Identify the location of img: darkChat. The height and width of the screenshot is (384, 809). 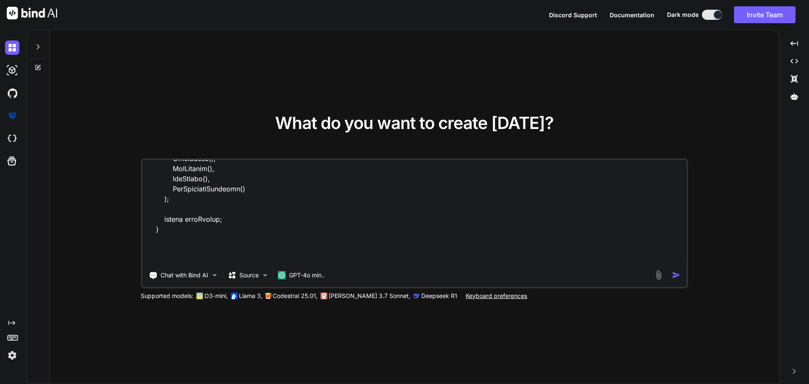
(12, 48).